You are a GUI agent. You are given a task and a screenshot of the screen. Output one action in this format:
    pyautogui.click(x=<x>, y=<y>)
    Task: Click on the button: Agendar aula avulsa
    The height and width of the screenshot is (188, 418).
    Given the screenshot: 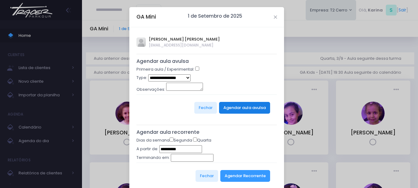 What is the action you would take?
    pyautogui.click(x=244, y=108)
    